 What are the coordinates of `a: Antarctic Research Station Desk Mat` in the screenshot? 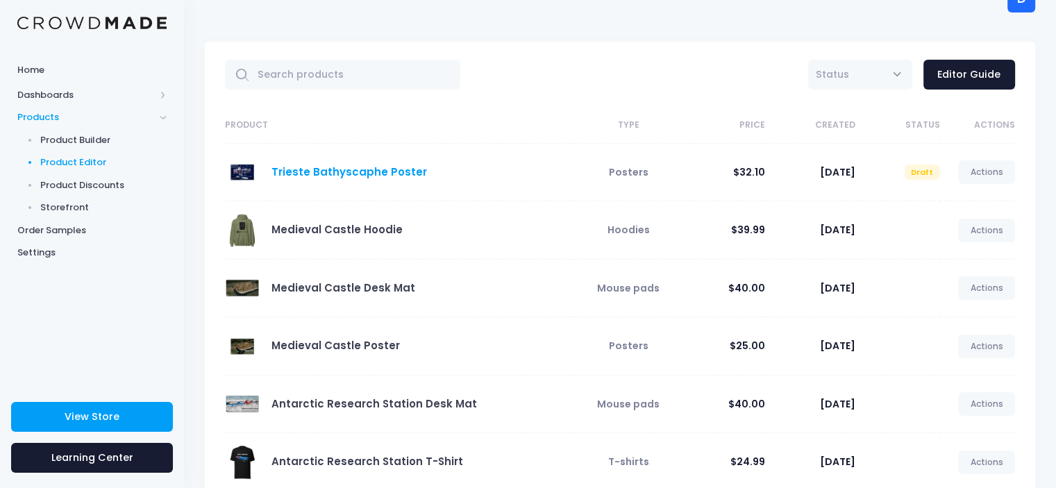 It's located at (374, 403).